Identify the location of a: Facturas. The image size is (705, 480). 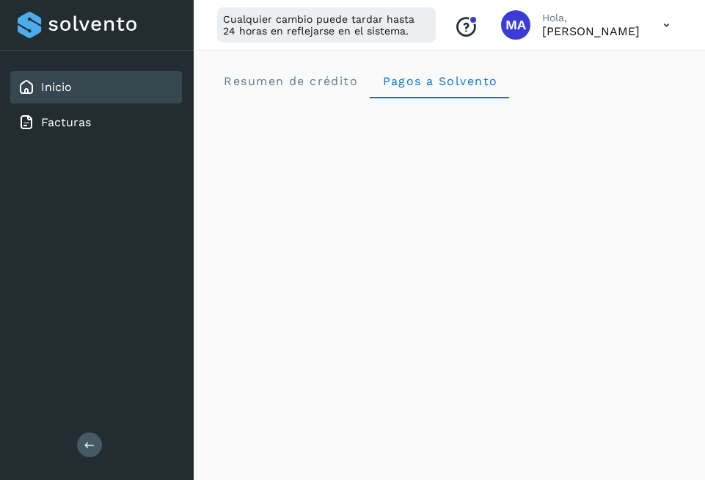
(66, 122).